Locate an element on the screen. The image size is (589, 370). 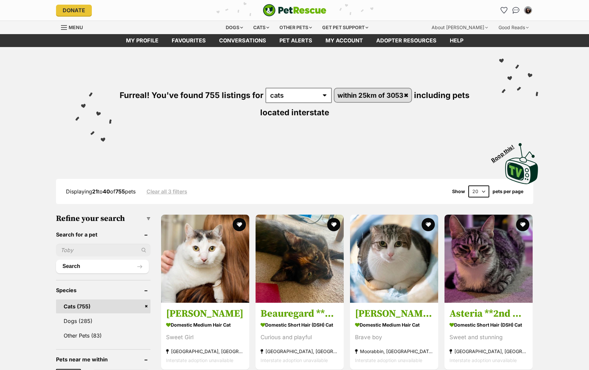
a: conversations is located at coordinates (242, 40).